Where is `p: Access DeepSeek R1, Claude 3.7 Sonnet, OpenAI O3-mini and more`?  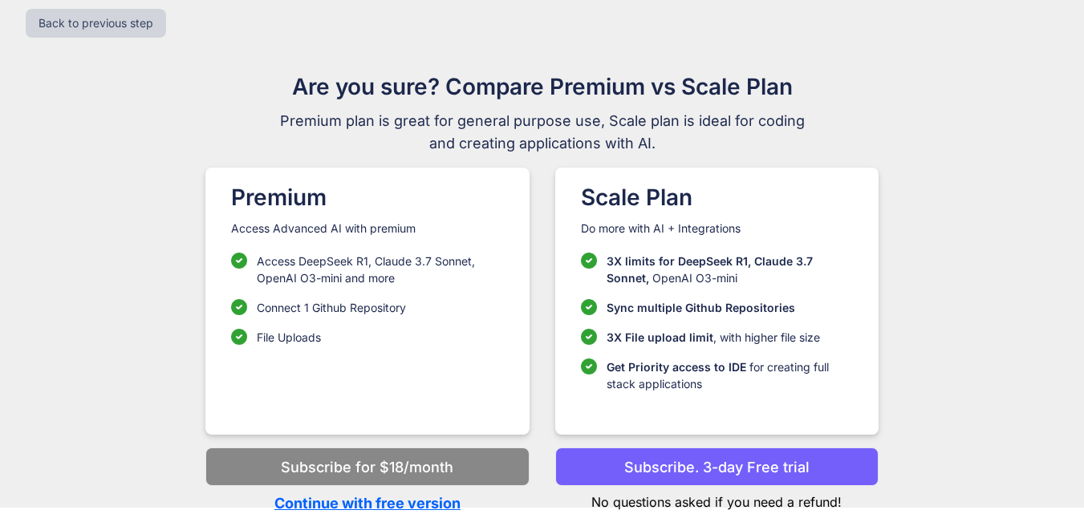 p: Access DeepSeek R1, Claude 3.7 Sonnet, OpenAI O3-mini and more is located at coordinates (379, 270).